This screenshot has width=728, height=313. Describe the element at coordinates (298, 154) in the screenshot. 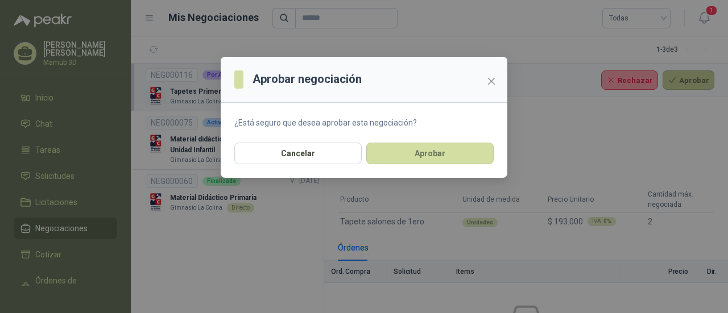

I see `button: Cancelar` at that location.